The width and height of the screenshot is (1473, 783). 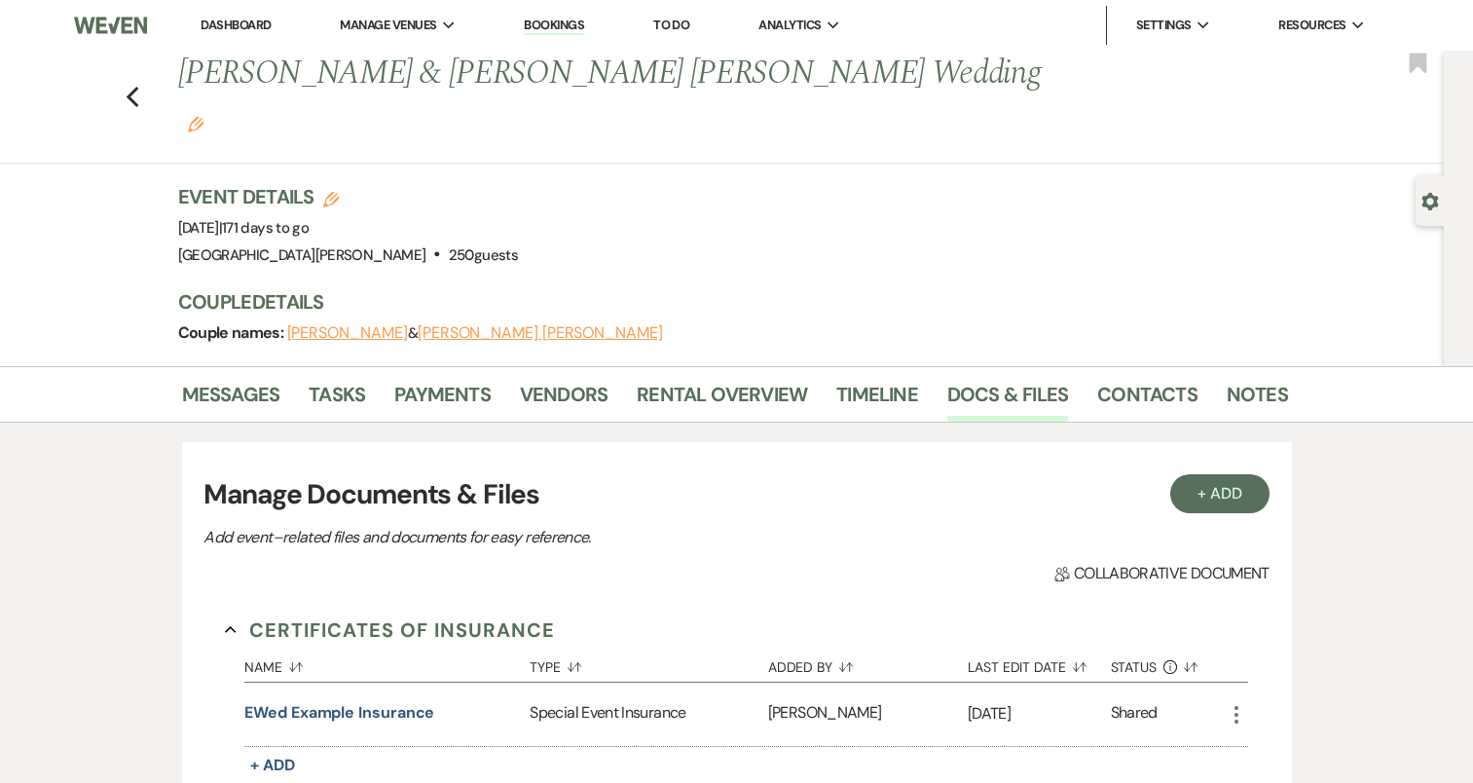 I want to click on span: 250 guests, so click(x=483, y=255).